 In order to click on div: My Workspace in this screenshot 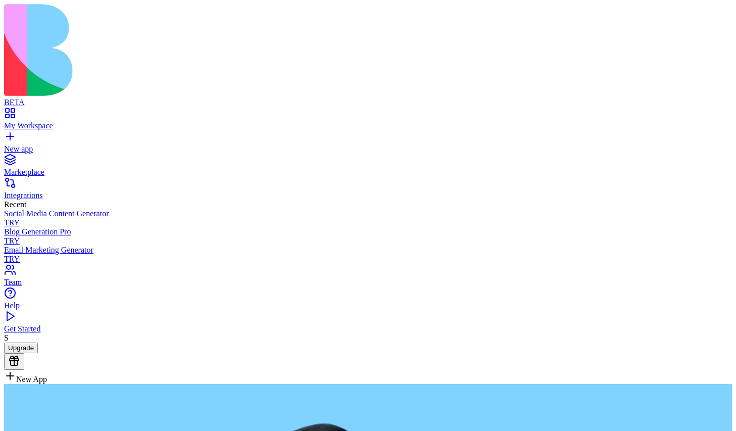, I will do `click(368, 126)`.